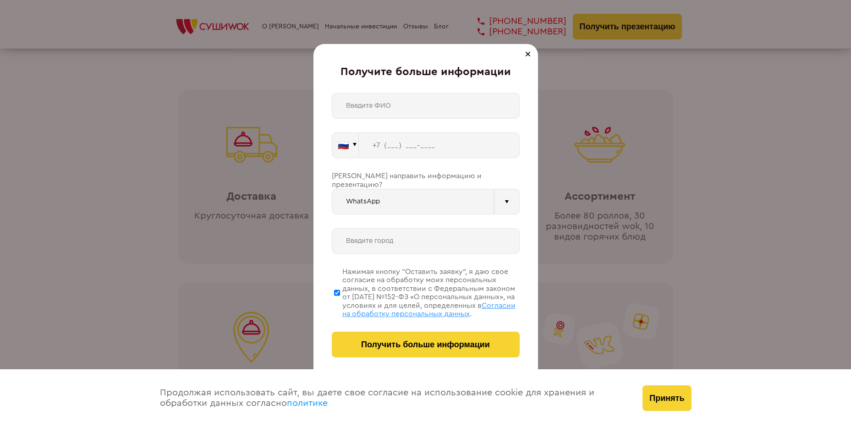 The height and width of the screenshot is (427, 851). Describe the element at coordinates (439, 145) in the screenshot. I see `input: +7 (___) ___-____` at that location.